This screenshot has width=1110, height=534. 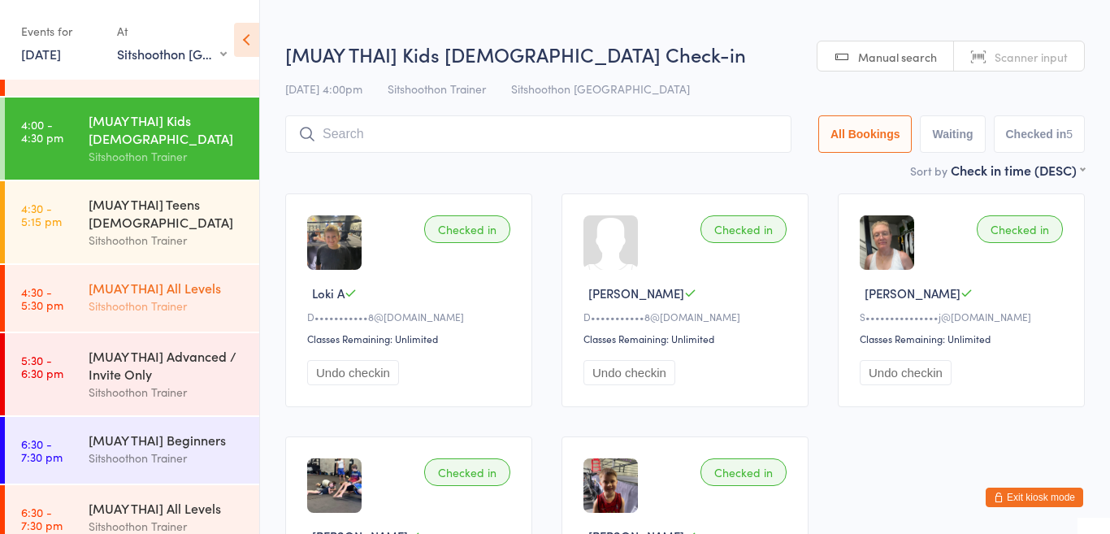 What do you see at coordinates (328, 293) in the screenshot?
I see `span: Loki A` at bounding box center [328, 293].